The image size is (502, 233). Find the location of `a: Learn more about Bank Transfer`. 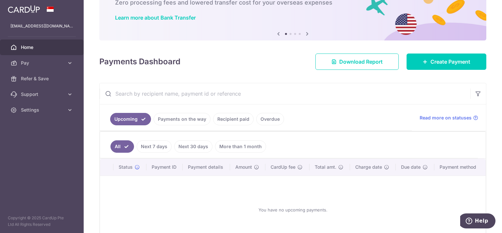

a: Learn more about Bank Transfer is located at coordinates (155, 18).